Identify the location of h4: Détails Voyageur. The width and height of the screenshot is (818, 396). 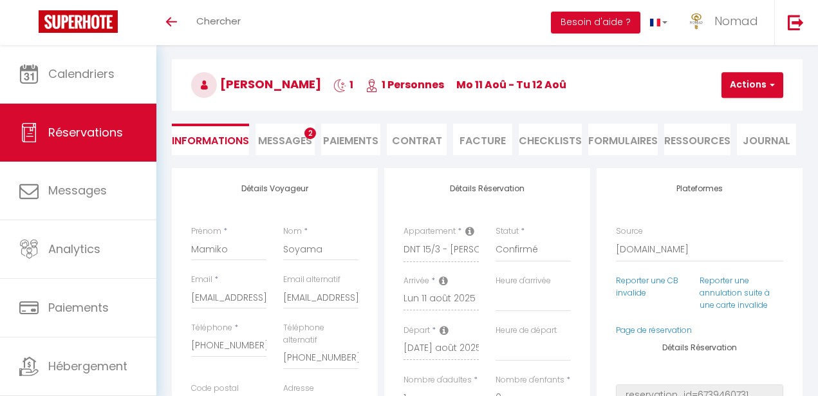
(275, 189).